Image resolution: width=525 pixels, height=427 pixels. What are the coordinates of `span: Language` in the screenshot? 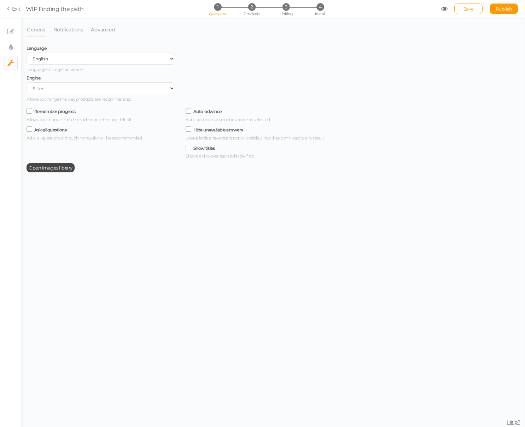 It's located at (36, 48).